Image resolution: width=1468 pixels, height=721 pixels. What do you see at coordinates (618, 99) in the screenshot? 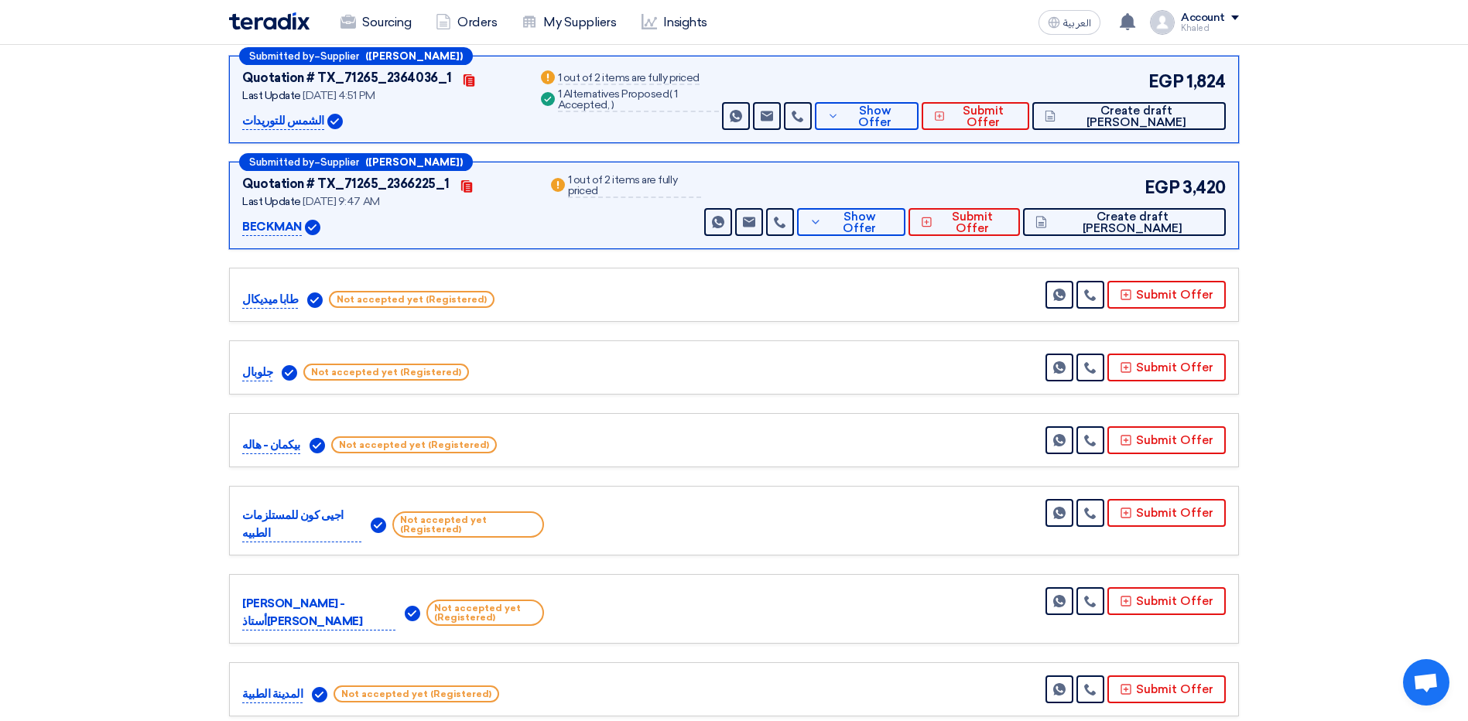
I see `span: 1 Accepted,` at bounding box center [618, 99].